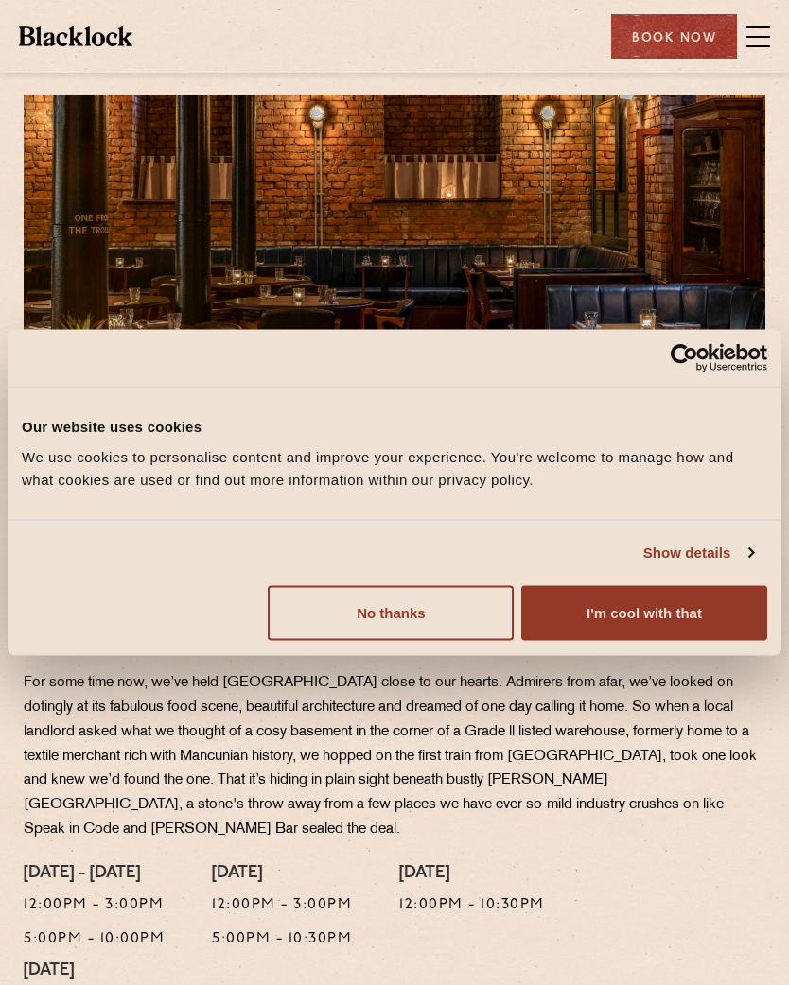 The image size is (789, 985). What do you see at coordinates (698, 553) in the screenshot?
I see `a: Show details` at bounding box center [698, 553].